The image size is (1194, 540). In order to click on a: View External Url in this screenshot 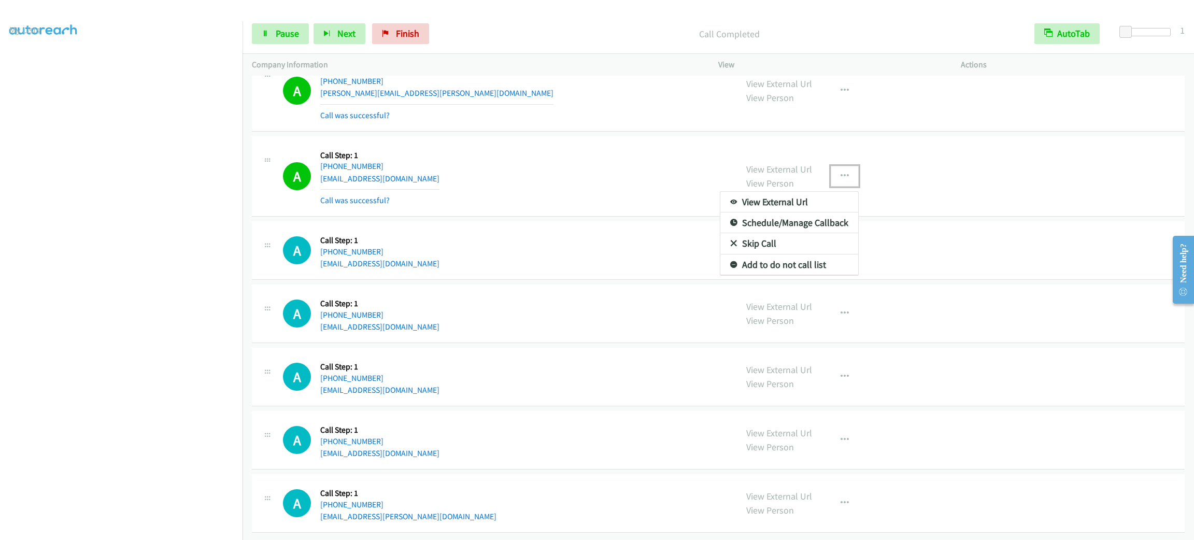, I will do `click(789, 202)`.